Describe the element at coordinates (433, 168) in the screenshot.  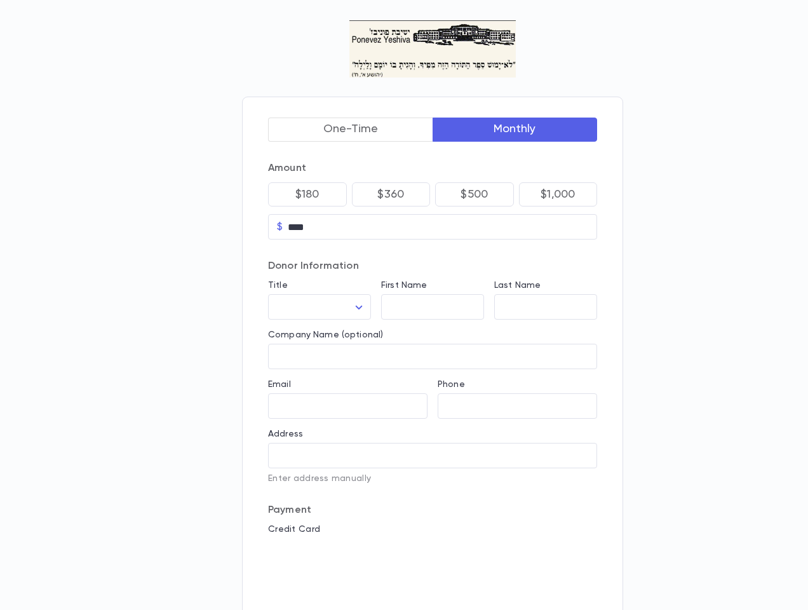
I see `p: Amount` at that location.